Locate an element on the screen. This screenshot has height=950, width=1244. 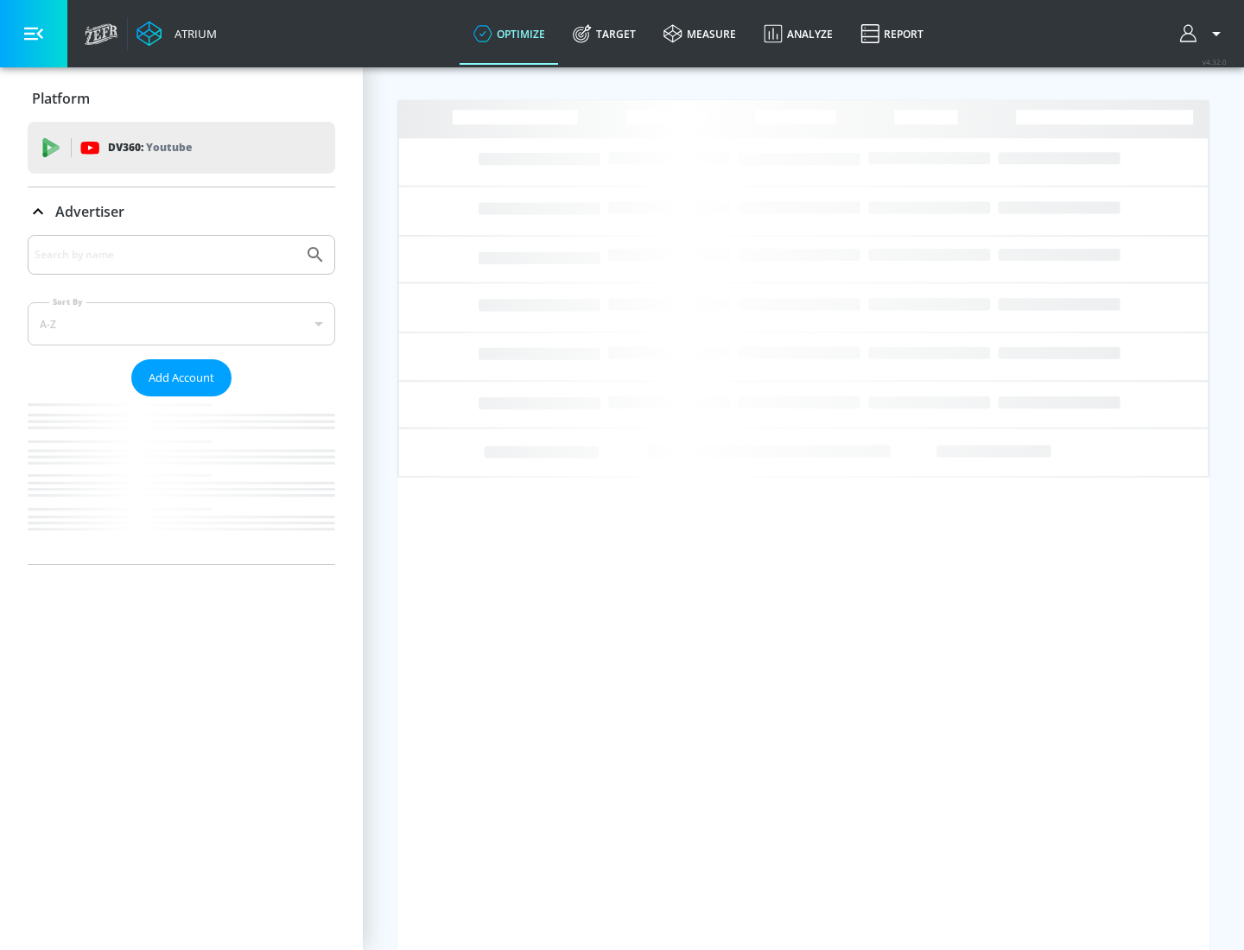
p: Youtube is located at coordinates (168, 147).